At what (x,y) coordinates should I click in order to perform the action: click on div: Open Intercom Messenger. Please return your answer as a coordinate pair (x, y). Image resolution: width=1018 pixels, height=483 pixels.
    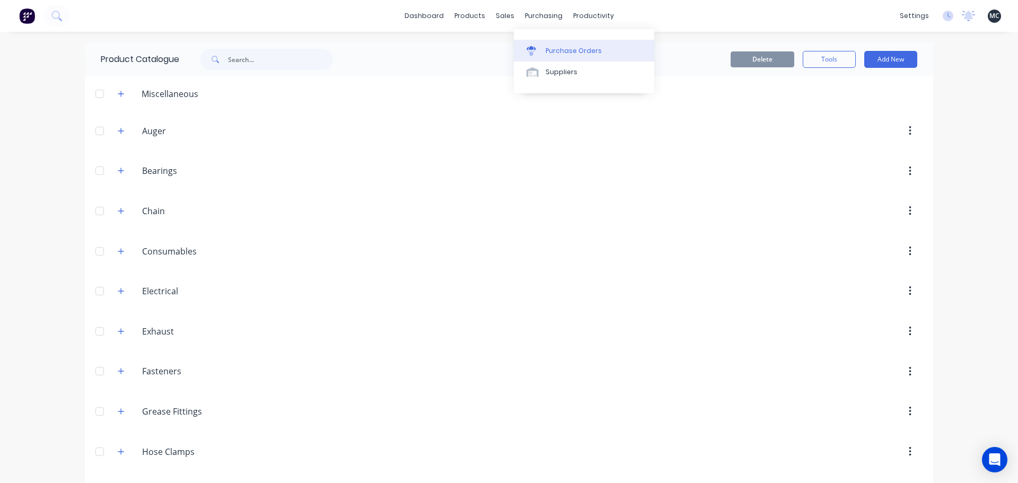
    Looking at the image, I should click on (995, 460).